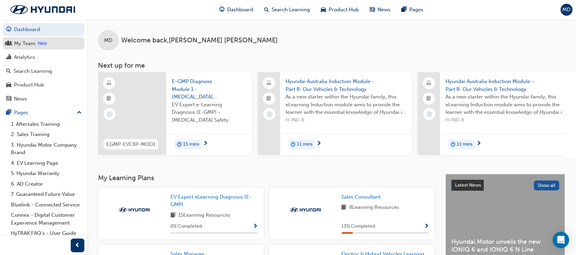  What do you see at coordinates (287, 10) in the screenshot?
I see `a: search-iconSearch Learning` at bounding box center [287, 10].